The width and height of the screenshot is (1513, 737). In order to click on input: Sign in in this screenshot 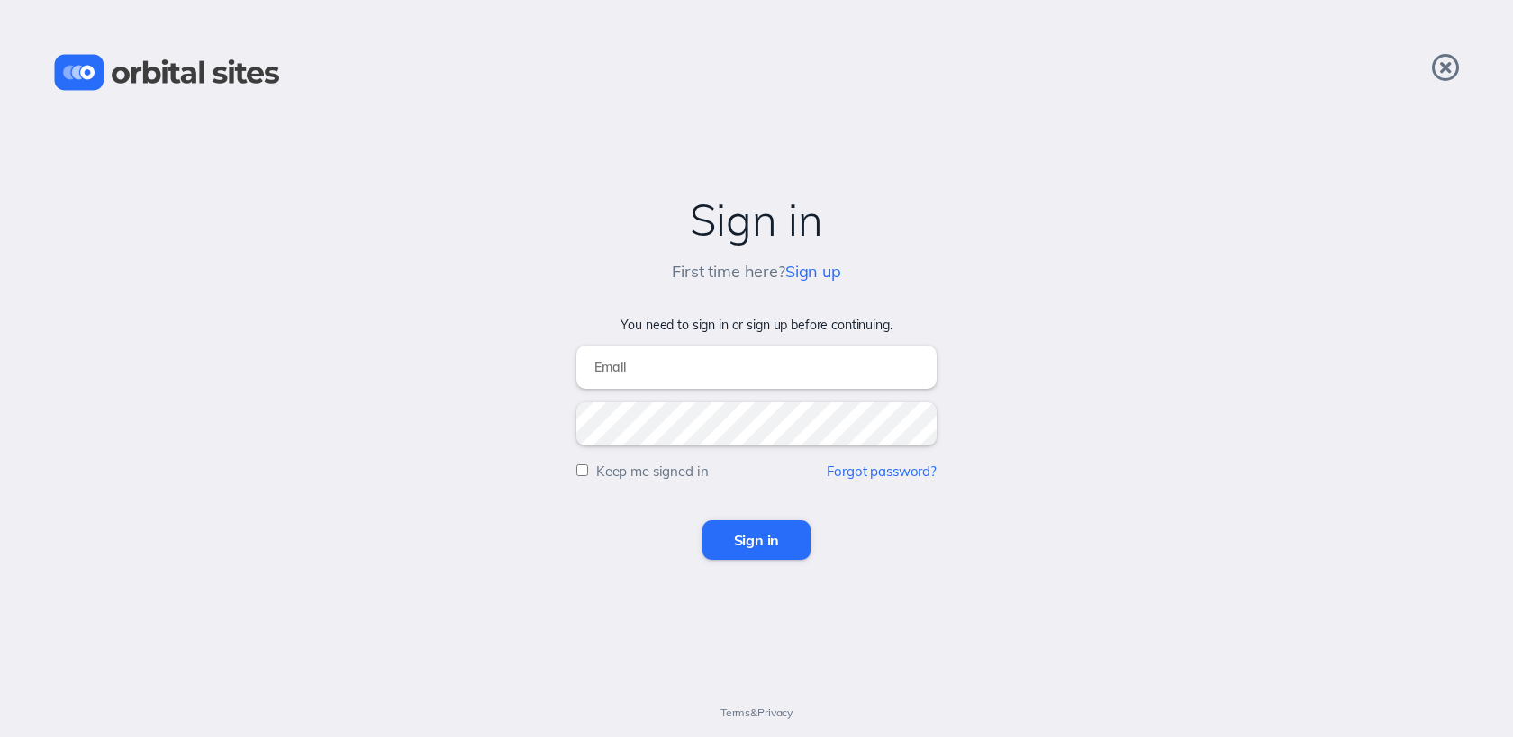, I will do `click(756, 540)`.